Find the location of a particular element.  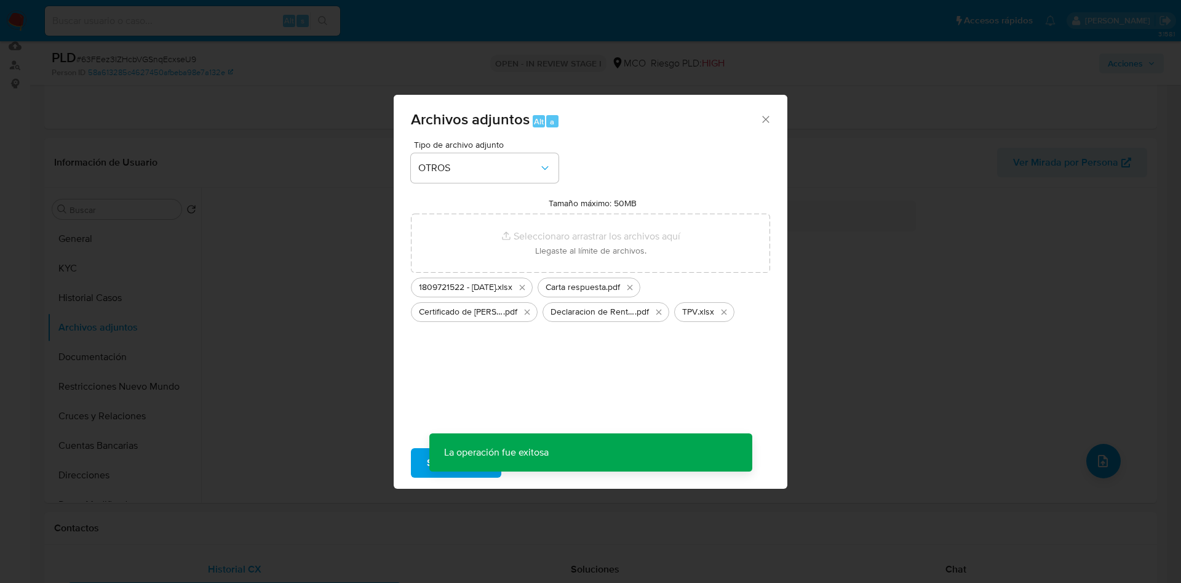

button: OTROS is located at coordinates (485, 168).